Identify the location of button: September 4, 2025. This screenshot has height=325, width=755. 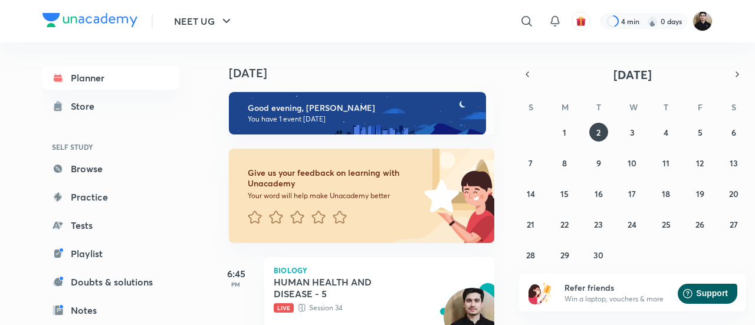
(666, 132).